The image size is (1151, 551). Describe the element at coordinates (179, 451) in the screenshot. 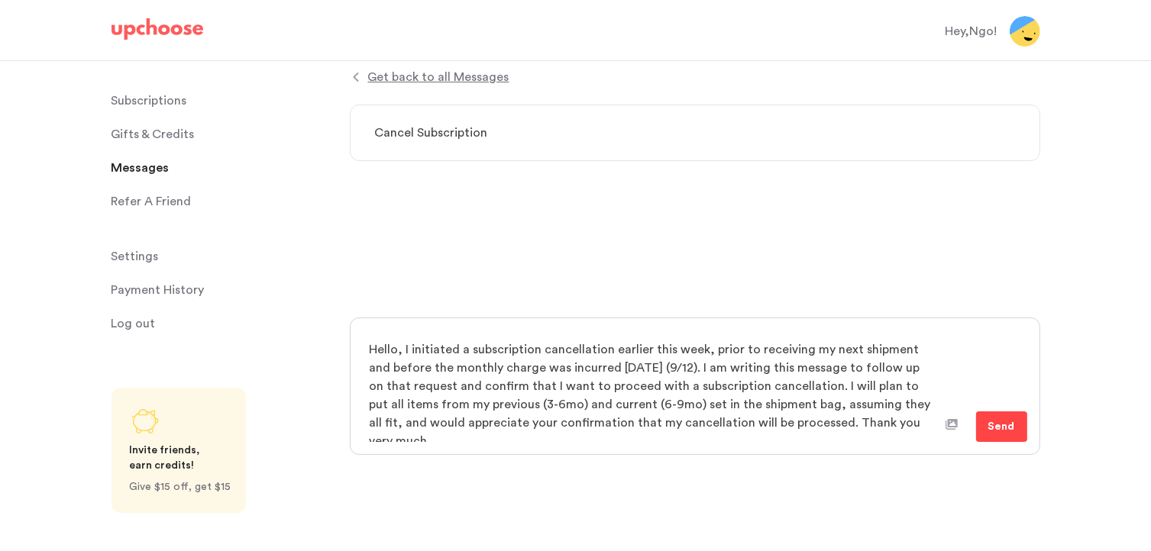

I see `a: Share UpChoose` at that location.